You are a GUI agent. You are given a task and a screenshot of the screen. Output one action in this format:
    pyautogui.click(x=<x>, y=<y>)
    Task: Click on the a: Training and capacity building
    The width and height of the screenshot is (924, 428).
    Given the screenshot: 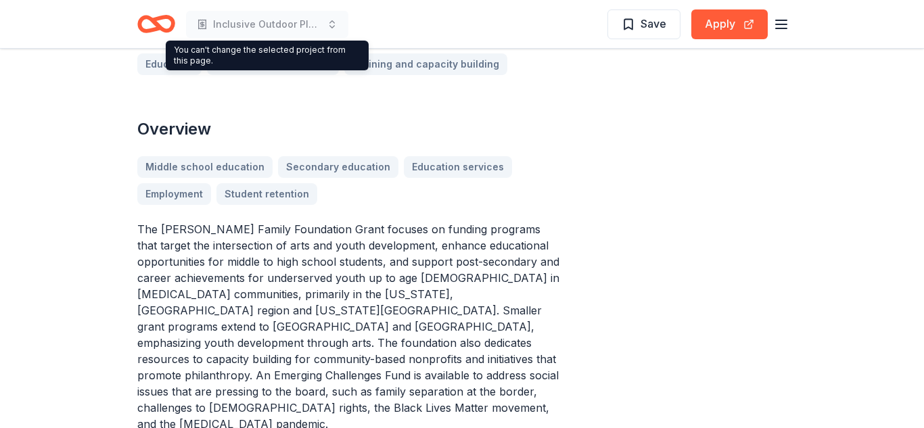 What is the action you would take?
    pyautogui.click(x=426, y=64)
    